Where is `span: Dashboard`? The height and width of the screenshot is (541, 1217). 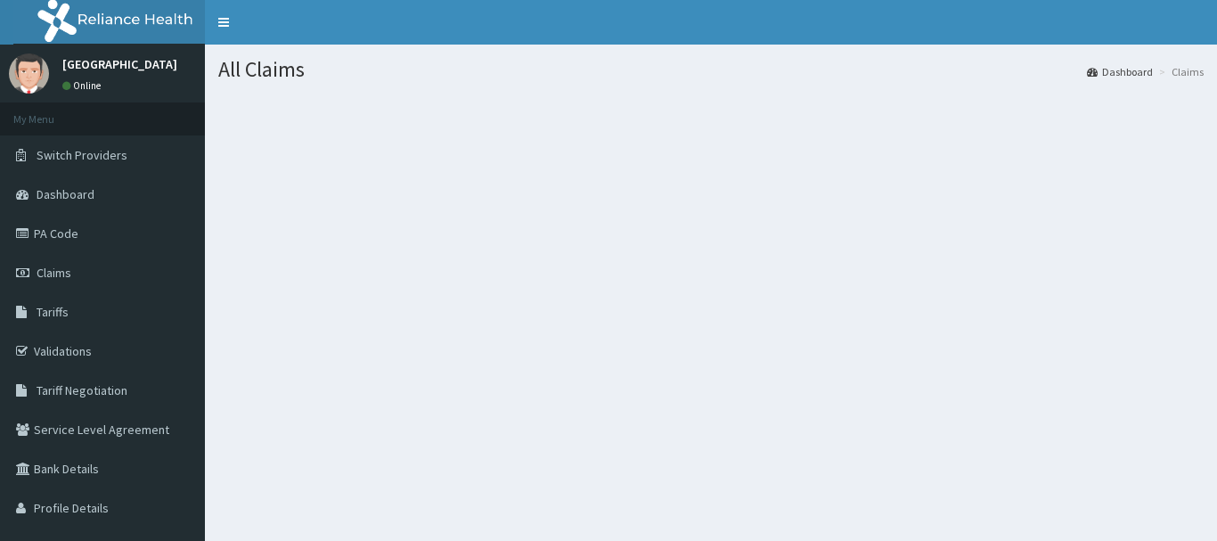 span: Dashboard is located at coordinates (65, 194).